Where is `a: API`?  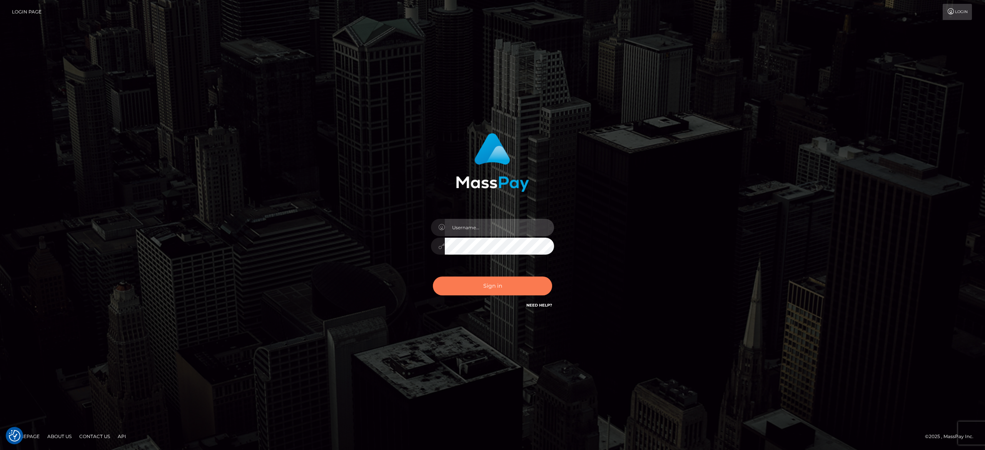 a: API is located at coordinates (122, 436).